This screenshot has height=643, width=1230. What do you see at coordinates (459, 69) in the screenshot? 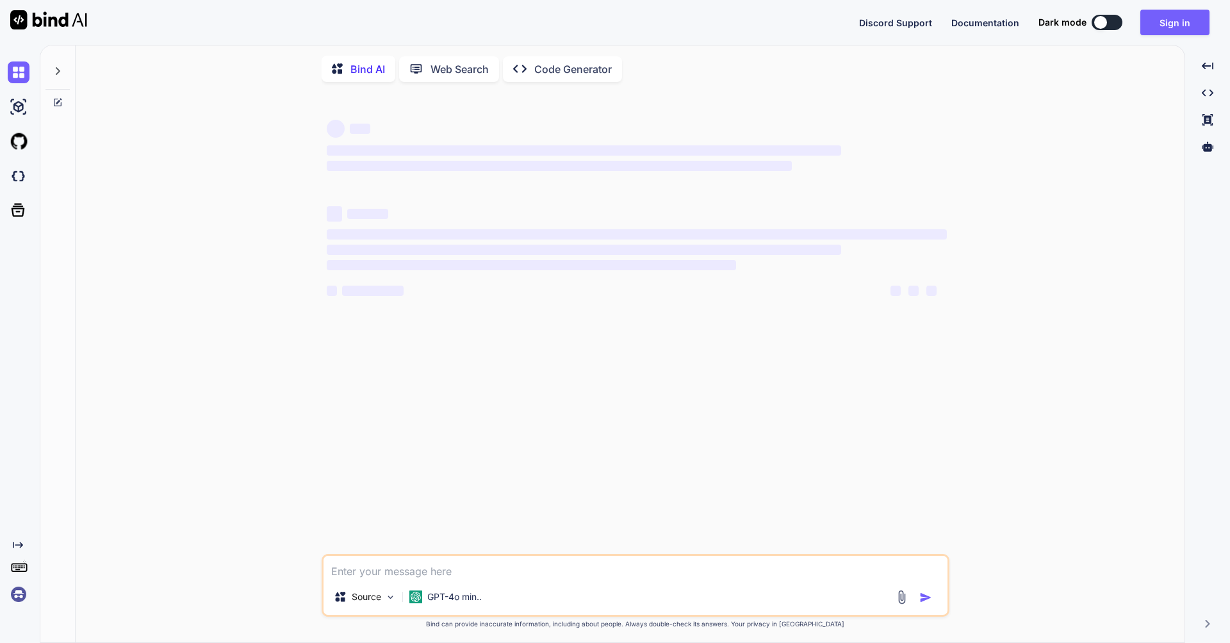
I see `p: Web Search` at bounding box center [459, 69].